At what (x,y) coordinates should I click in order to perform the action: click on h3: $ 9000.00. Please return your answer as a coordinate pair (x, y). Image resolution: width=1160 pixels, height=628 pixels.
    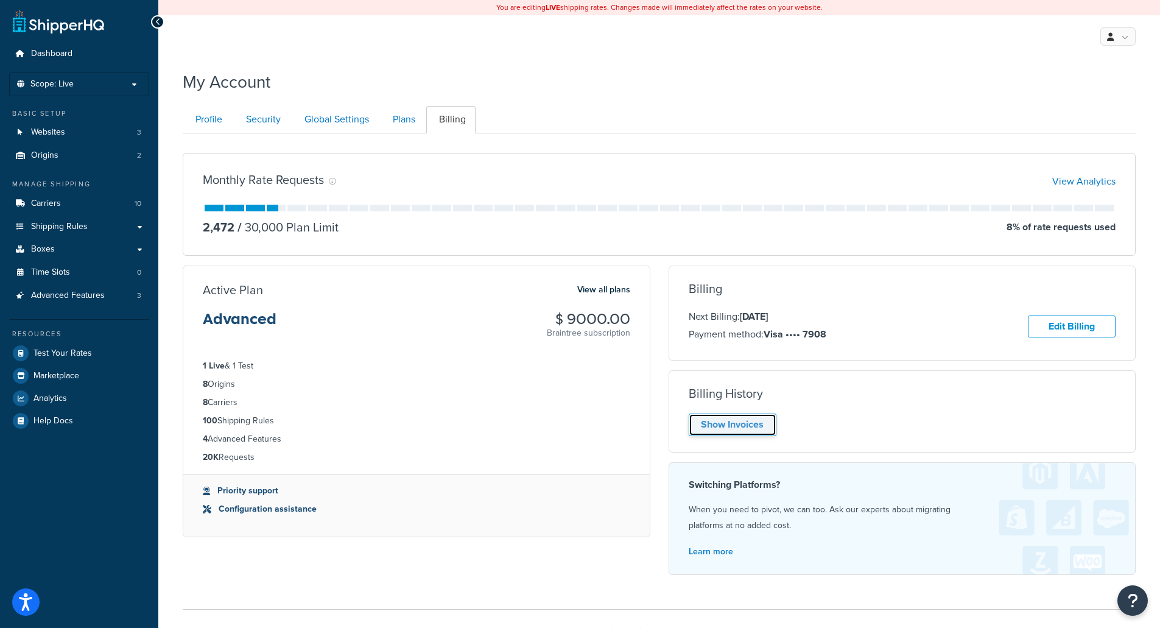
    Looking at the image, I should click on (588, 319).